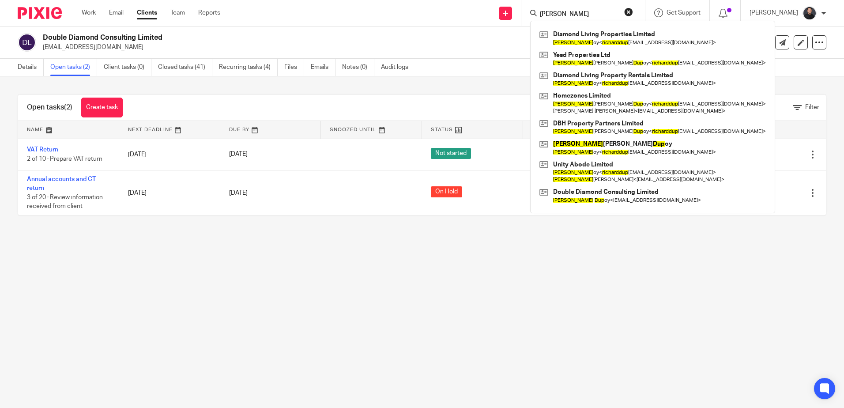  Describe the element at coordinates (61, 184) in the screenshot. I see `a: Annual accounts and CT return` at that location.